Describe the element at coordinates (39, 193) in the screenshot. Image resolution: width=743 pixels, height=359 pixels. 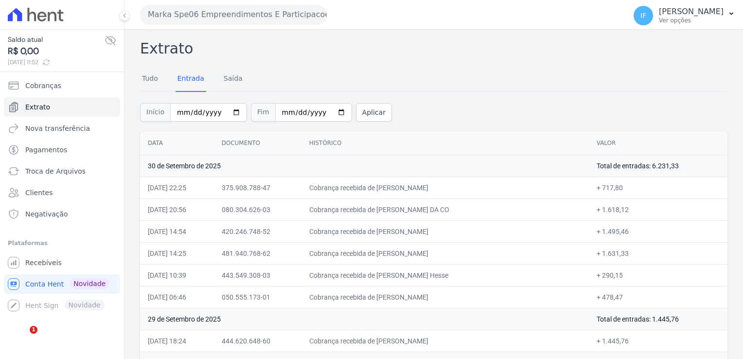
I see `span: Clientes` at that location.